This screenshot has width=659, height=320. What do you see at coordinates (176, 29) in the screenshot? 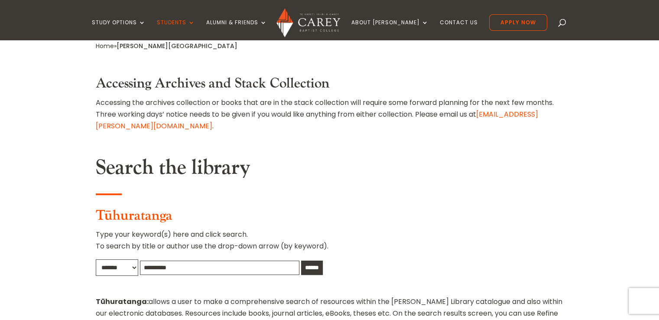
I see `a: Students` at bounding box center [176, 29].